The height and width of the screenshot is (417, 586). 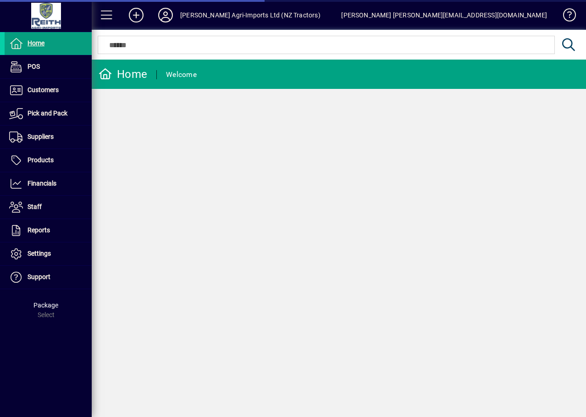 I want to click on span: Support, so click(x=39, y=277).